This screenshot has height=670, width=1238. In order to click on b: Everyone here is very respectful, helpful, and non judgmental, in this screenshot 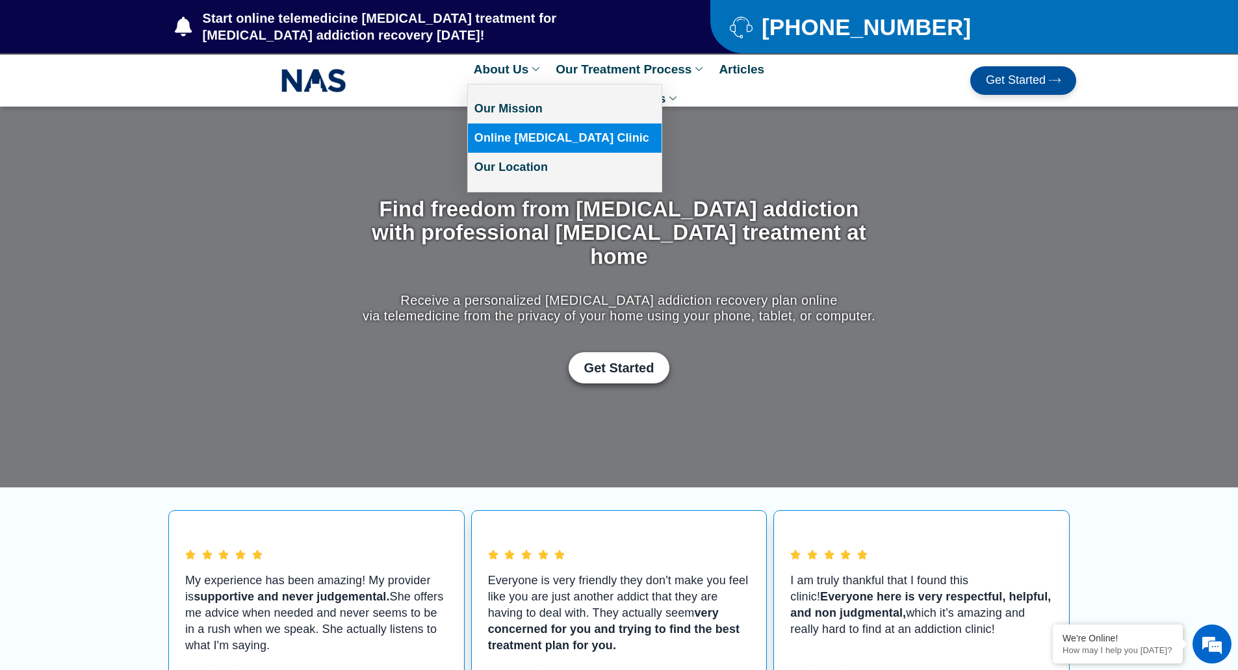, I will do `click(920, 604)`.